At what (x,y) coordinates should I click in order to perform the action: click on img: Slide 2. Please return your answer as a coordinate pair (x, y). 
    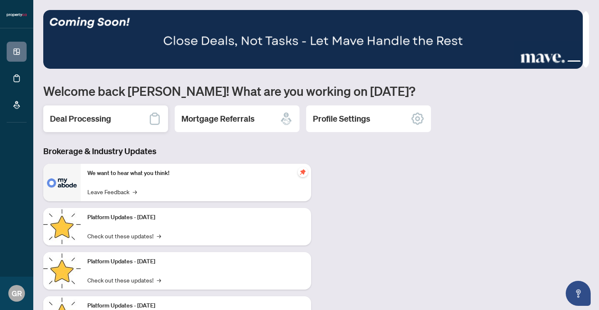
    Looking at the image, I should click on (313, 39).